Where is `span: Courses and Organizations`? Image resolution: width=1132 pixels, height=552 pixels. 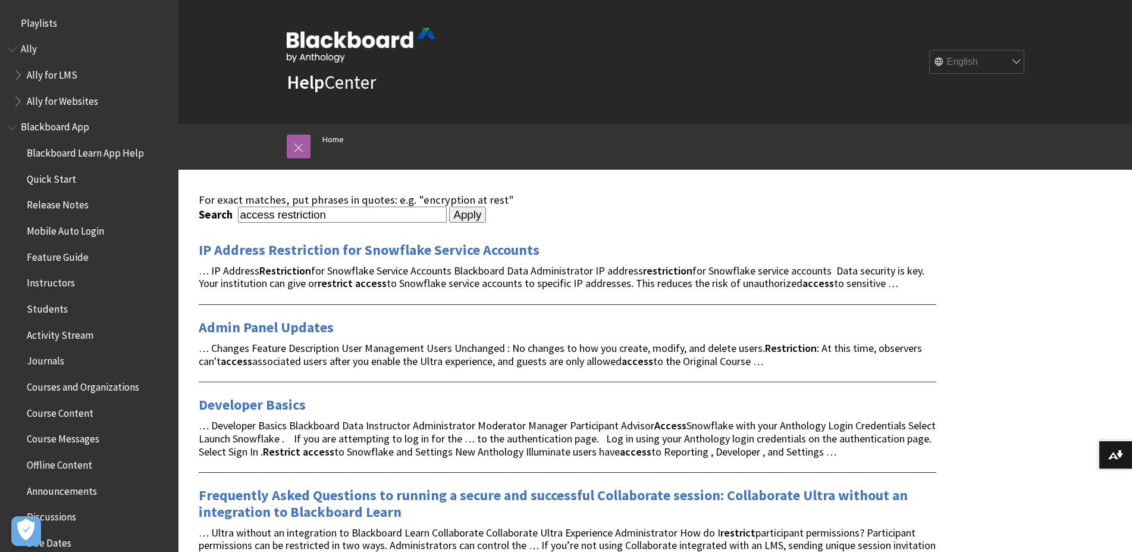 span: Courses and Organizations is located at coordinates (83, 384).